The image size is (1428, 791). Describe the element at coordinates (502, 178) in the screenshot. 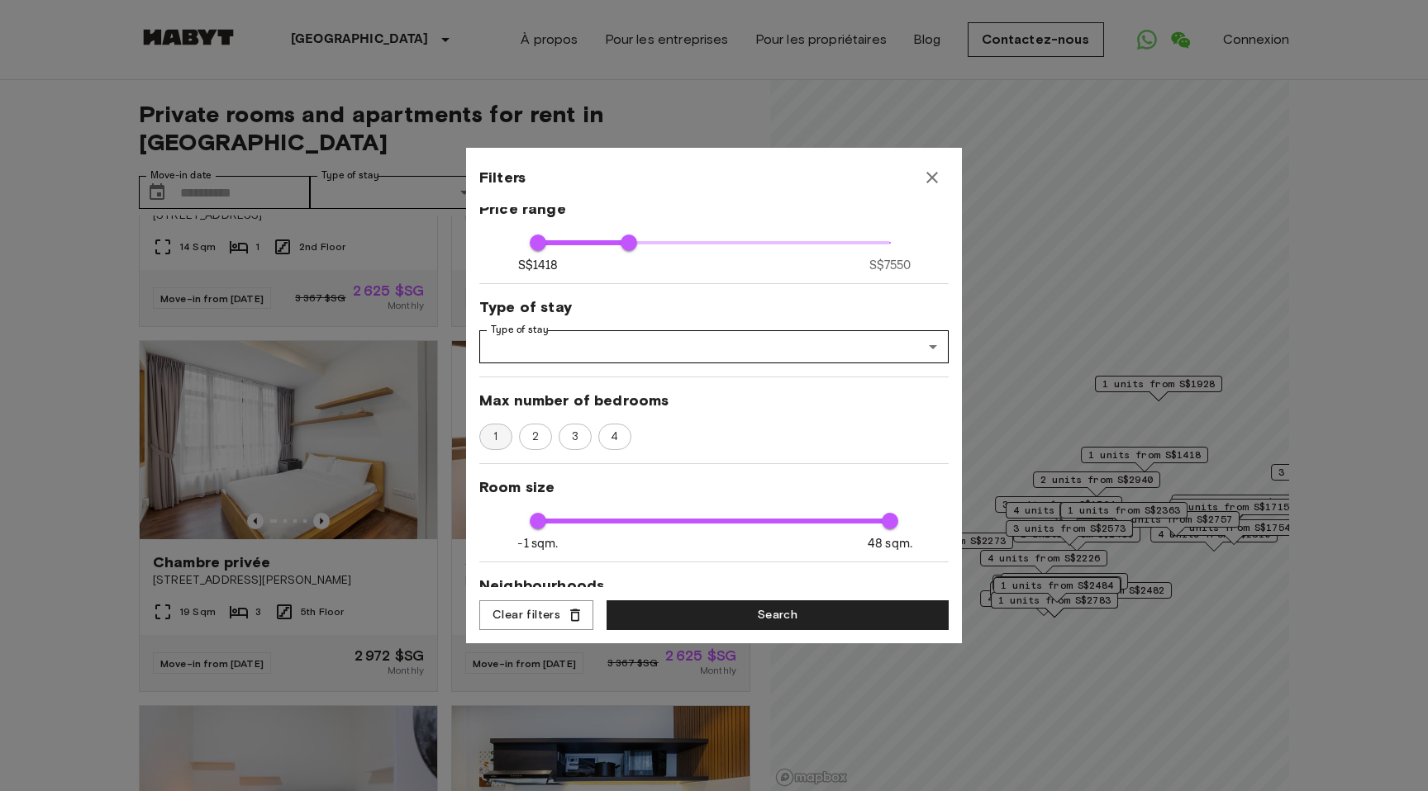

I see `span: Filters` at that location.